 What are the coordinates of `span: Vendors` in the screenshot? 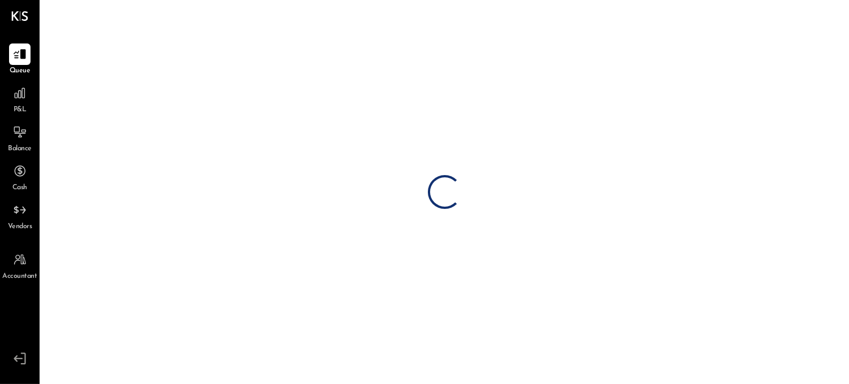 It's located at (20, 227).